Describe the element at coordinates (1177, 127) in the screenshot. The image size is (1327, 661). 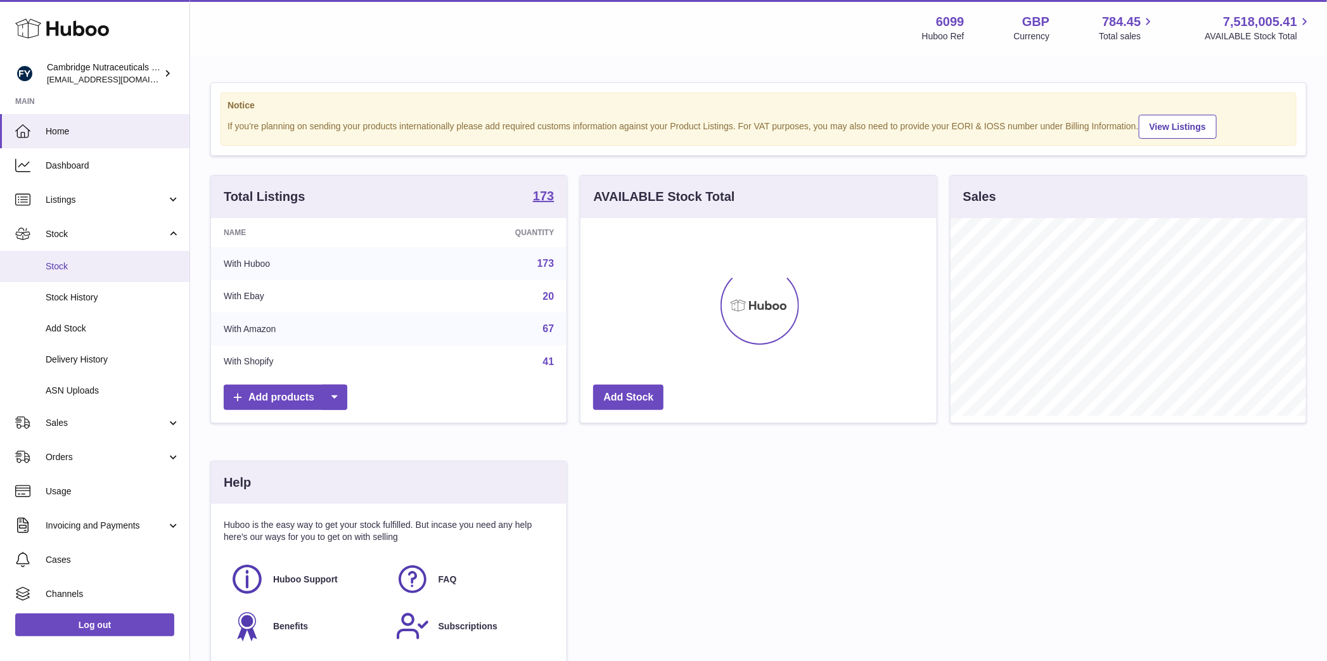
I see `a: View Listings` at that location.